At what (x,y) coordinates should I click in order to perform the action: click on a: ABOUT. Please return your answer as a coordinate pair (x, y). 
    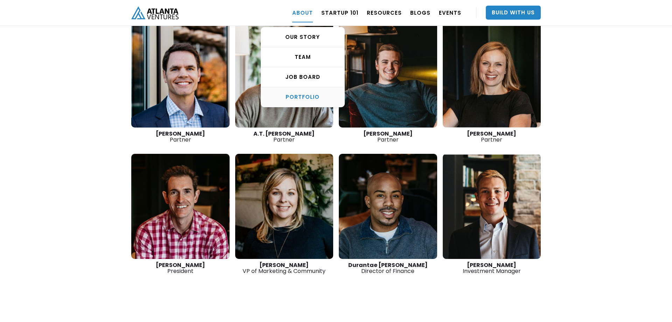
    Looking at the image, I should click on (303, 13).